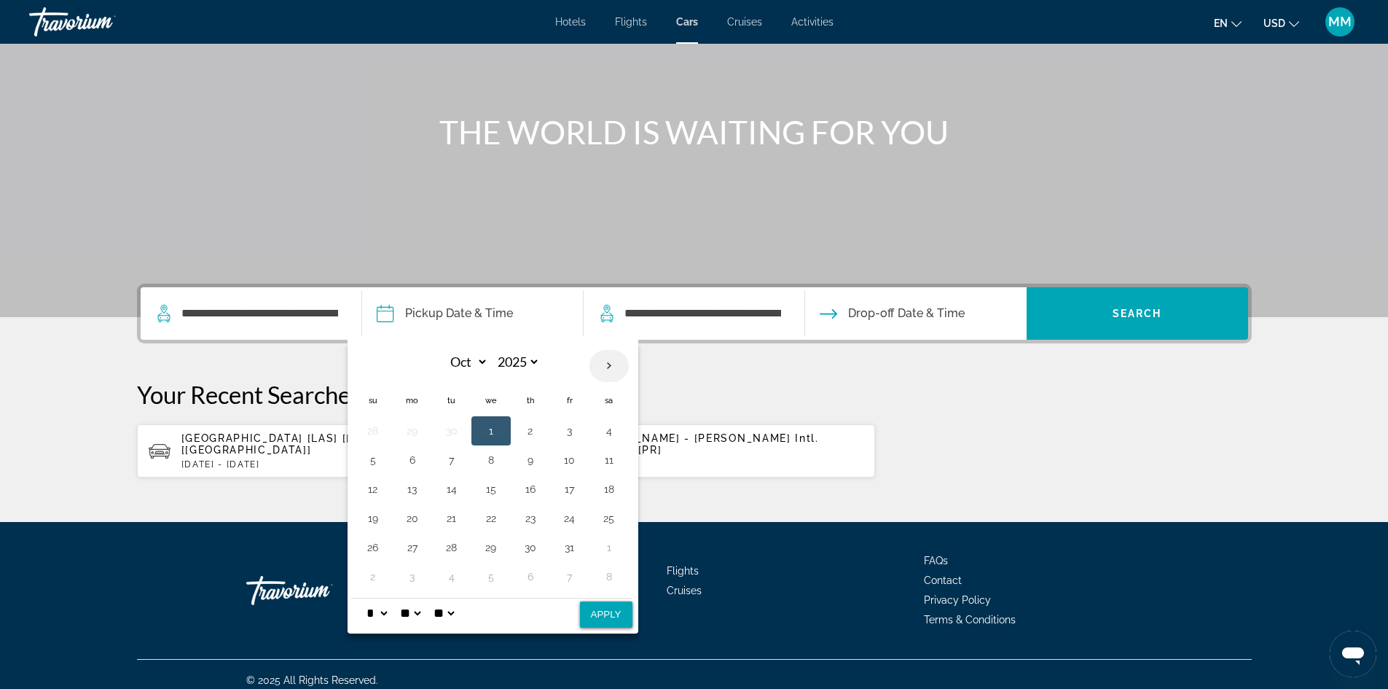 This screenshot has height=689, width=1388. What do you see at coordinates (445, 313) in the screenshot?
I see `button: Pickup date` at bounding box center [445, 313].